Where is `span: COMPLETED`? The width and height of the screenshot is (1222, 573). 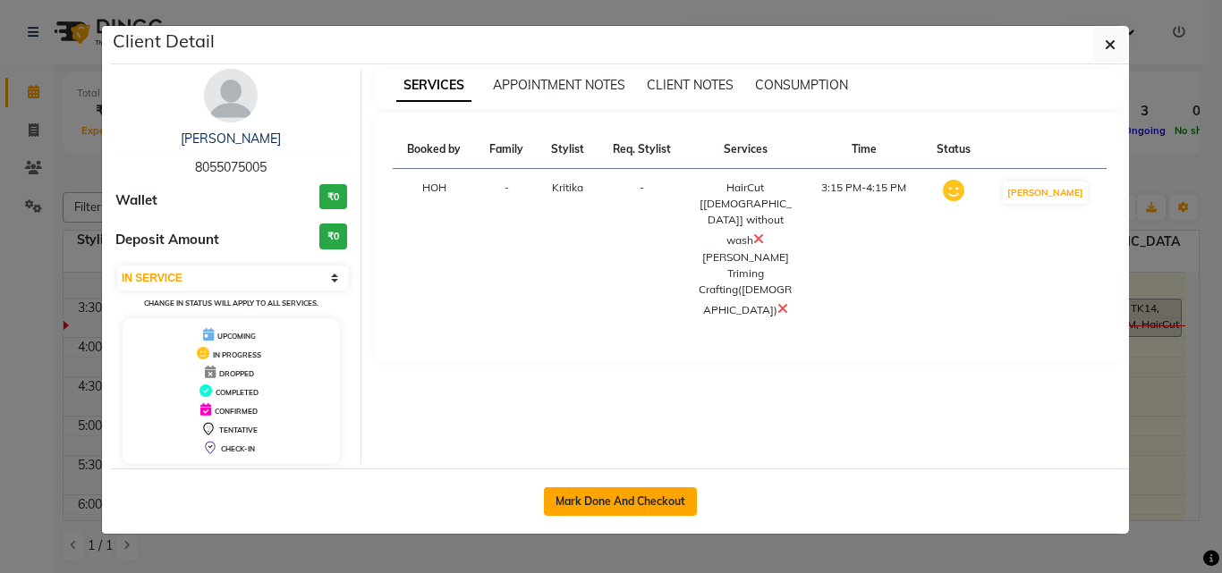
span: COMPLETED is located at coordinates (237, 393).